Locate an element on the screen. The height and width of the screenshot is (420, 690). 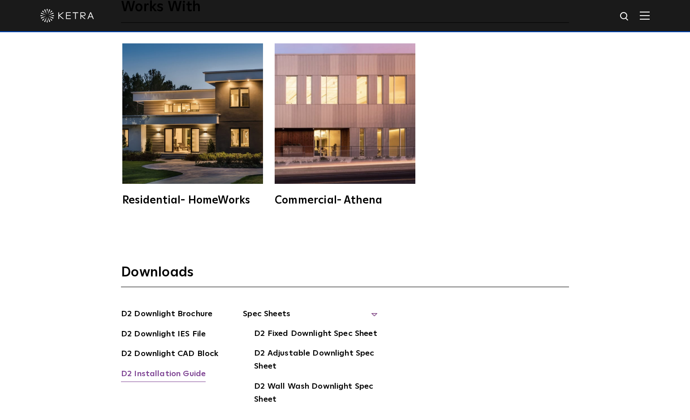
div: Commercial- Athena is located at coordinates (345, 201).